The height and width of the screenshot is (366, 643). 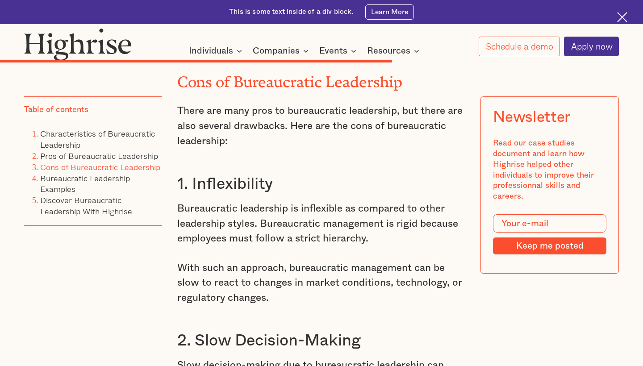 I want to click on a: Apply now, so click(x=591, y=46).